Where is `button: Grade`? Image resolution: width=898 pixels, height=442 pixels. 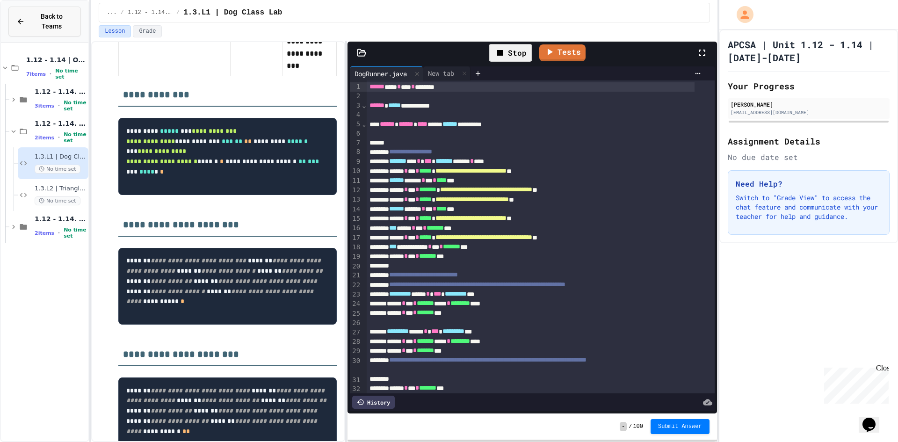 button: Grade is located at coordinates (147, 31).